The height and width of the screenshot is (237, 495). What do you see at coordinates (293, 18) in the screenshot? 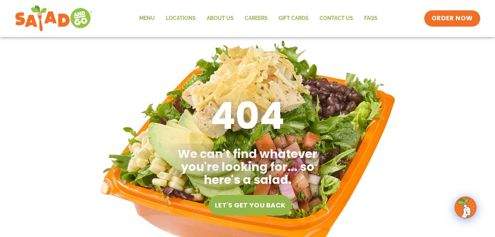
I see `a: GIFT CARDS` at bounding box center [293, 18].